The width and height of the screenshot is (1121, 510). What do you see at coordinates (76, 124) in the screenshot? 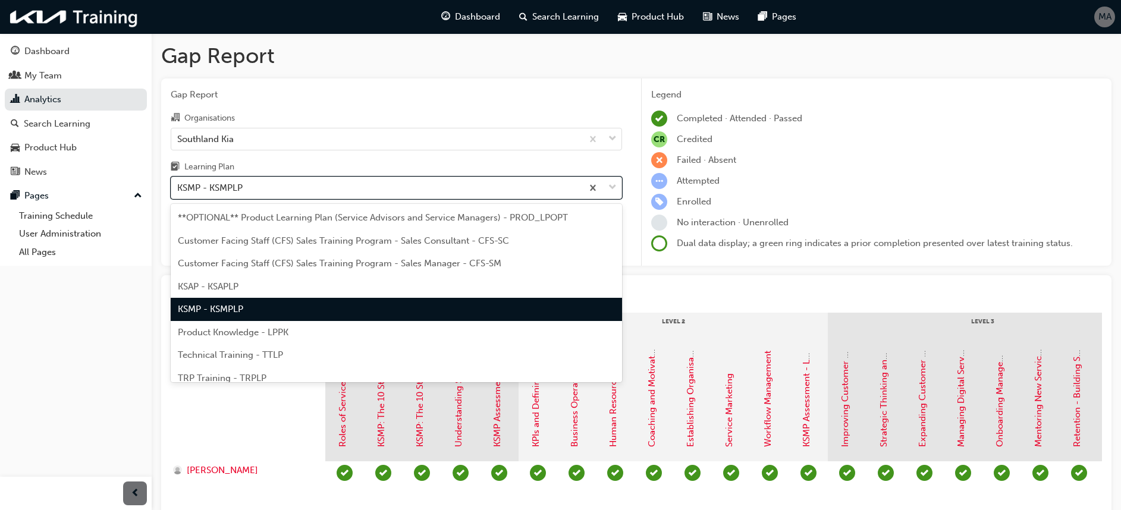
I see `a: Search Learning` at bounding box center [76, 124].